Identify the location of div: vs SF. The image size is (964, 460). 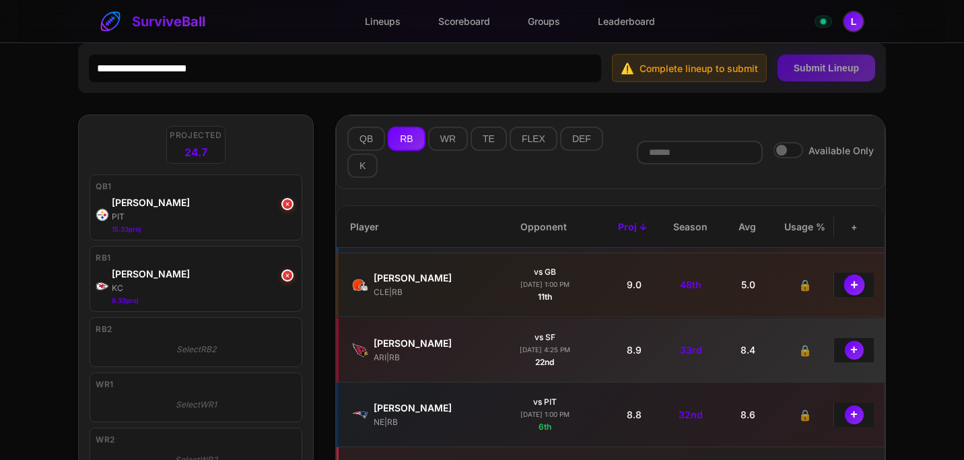
(544, 337).